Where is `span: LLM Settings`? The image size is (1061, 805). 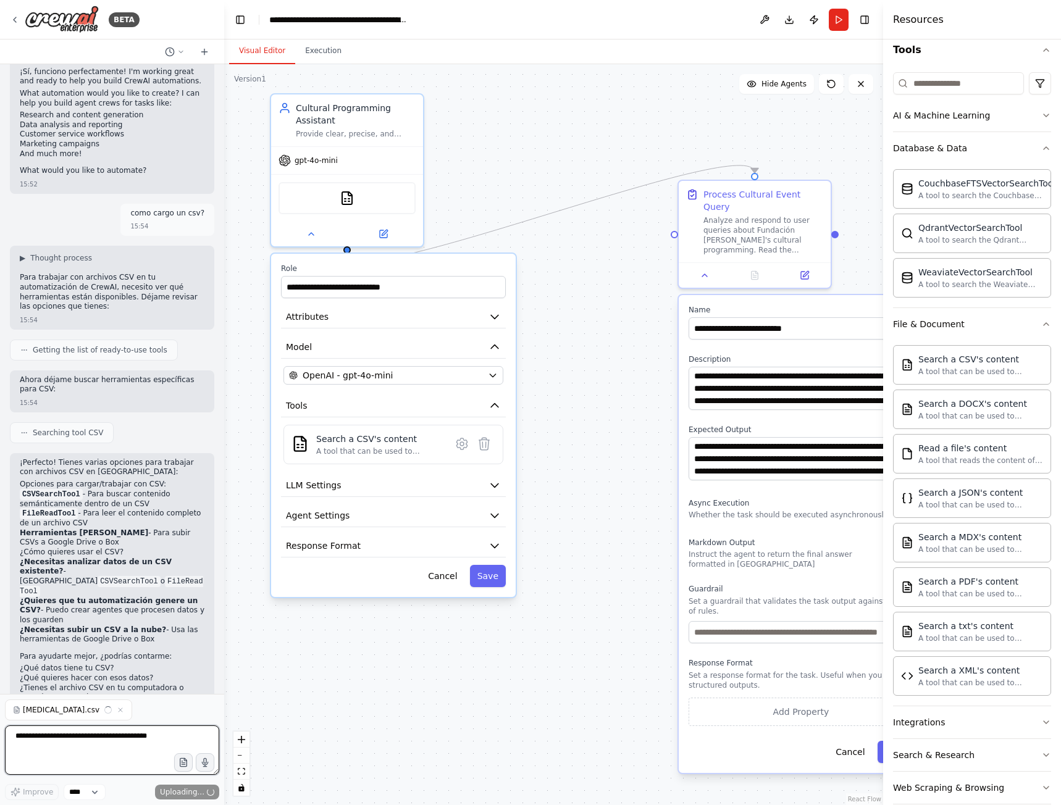 span: LLM Settings is located at coordinates (314, 485).